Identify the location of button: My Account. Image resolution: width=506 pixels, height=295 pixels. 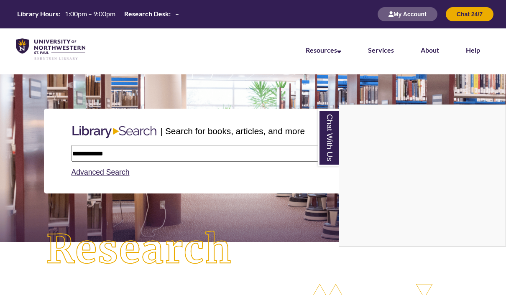
(408, 14).